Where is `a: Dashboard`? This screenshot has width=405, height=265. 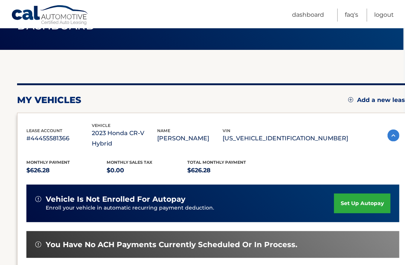
a: Dashboard is located at coordinates (308, 15).